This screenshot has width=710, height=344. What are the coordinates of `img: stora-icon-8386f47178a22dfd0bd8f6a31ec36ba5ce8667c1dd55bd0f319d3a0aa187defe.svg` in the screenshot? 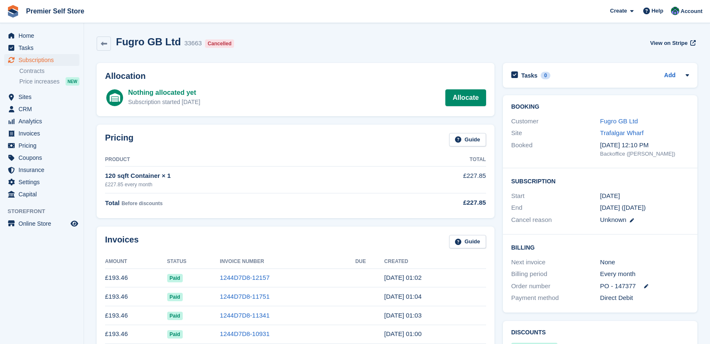 It's located at (13, 11).